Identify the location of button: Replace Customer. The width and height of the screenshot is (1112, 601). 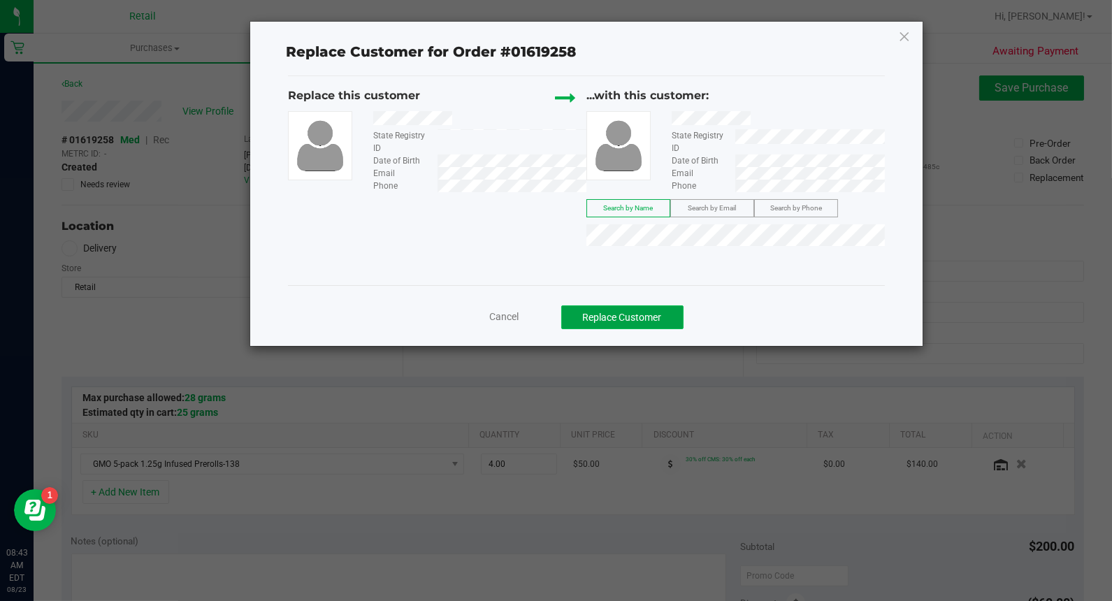
(622, 317).